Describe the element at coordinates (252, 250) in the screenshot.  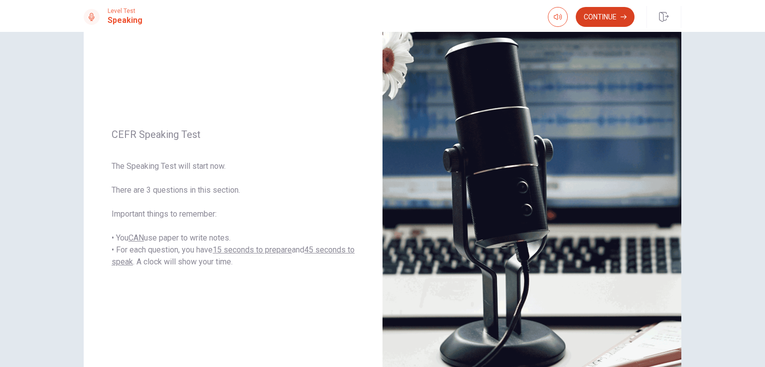
I see `u: 15 seconds to prepare` at that location.